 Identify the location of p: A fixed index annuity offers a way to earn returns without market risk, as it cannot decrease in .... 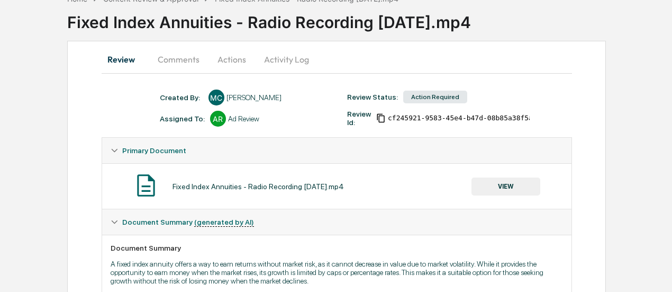
(337, 272).